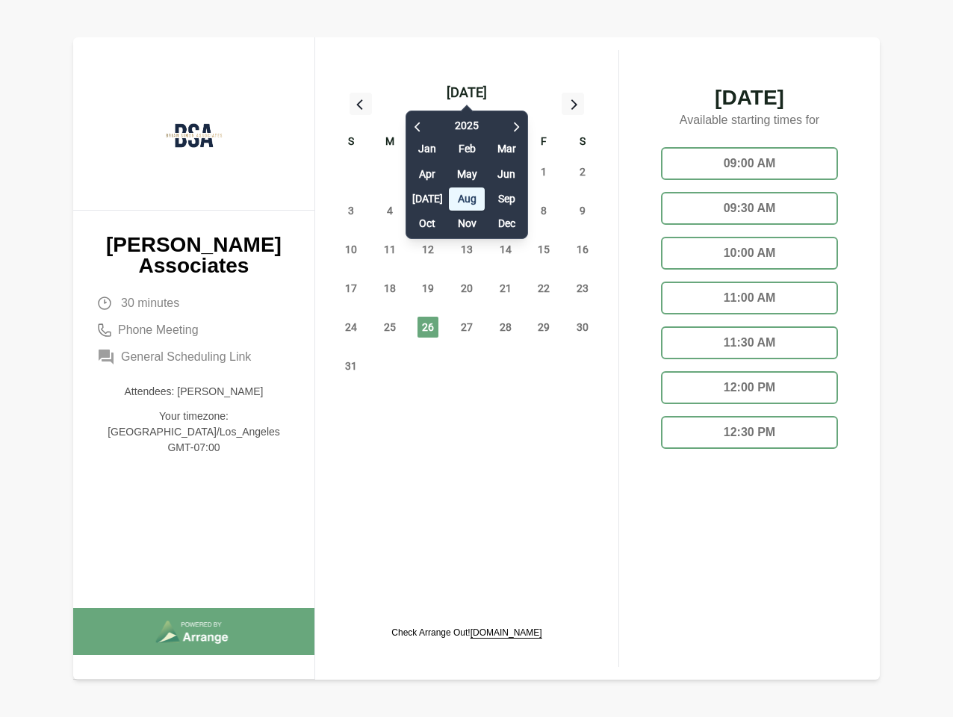  What do you see at coordinates (351, 211) in the screenshot?
I see `span: Sunday, August 3, 2025` at bounding box center [351, 211].